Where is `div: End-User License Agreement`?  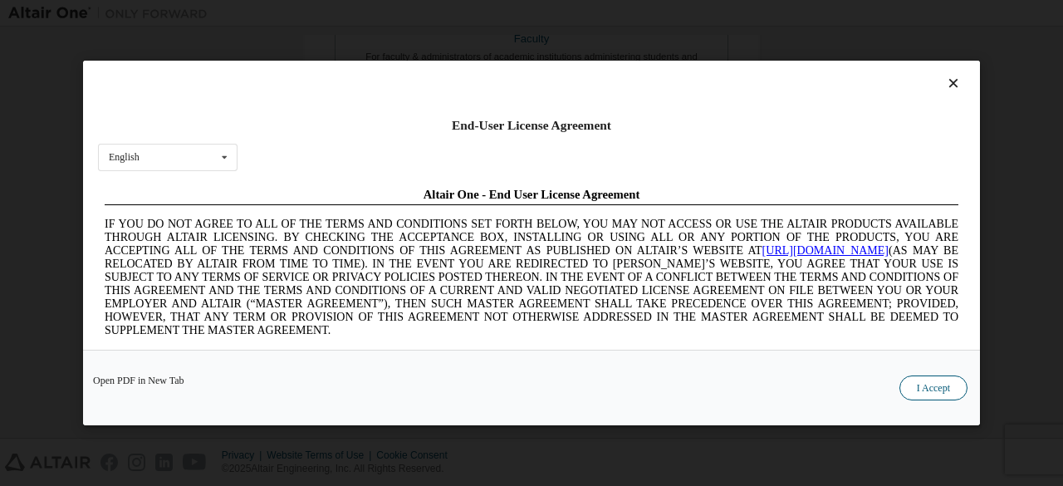
div: End-User License Agreement is located at coordinates (532, 125).